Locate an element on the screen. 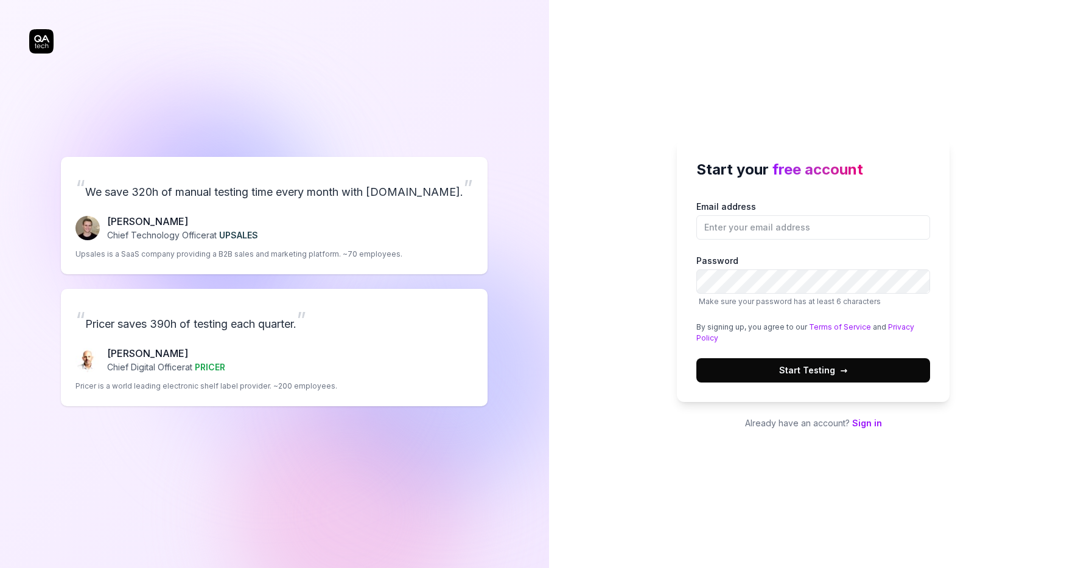  a: Sign in is located at coordinates (866, 423).